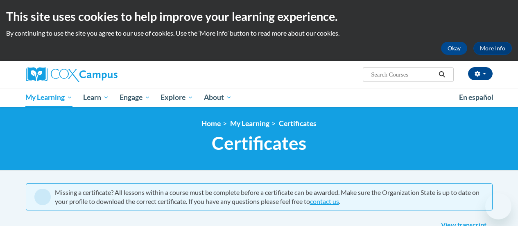 The width and height of the screenshot is (518, 226). Describe the element at coordinates (442, 75) in the screenshot. I see `button: Search` at that location.